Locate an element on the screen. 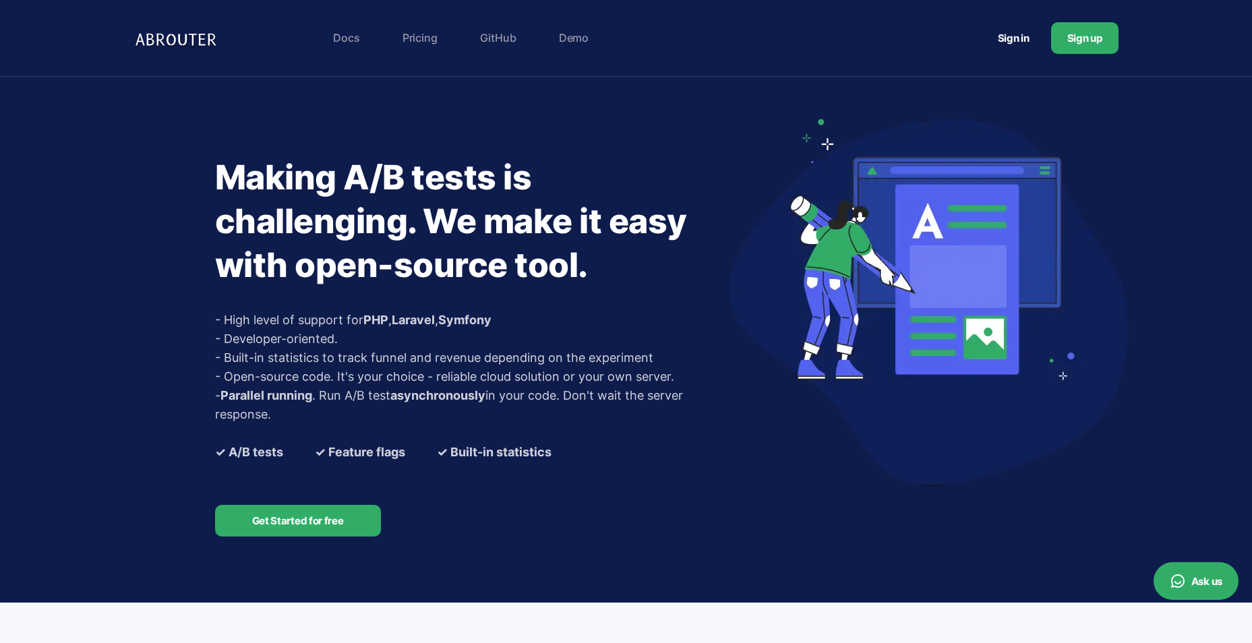  img: Logo is located at coordinates (178, 38).